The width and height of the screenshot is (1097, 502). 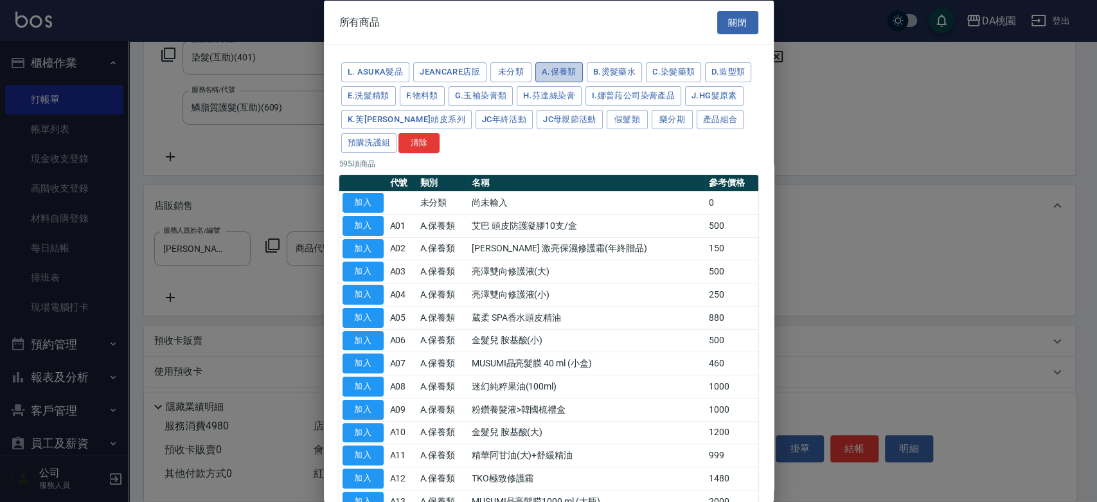 What do you see at coordinates (627, 119) in the screenshot?
I see `button: 假髮類` at bounding box center [627, 119].